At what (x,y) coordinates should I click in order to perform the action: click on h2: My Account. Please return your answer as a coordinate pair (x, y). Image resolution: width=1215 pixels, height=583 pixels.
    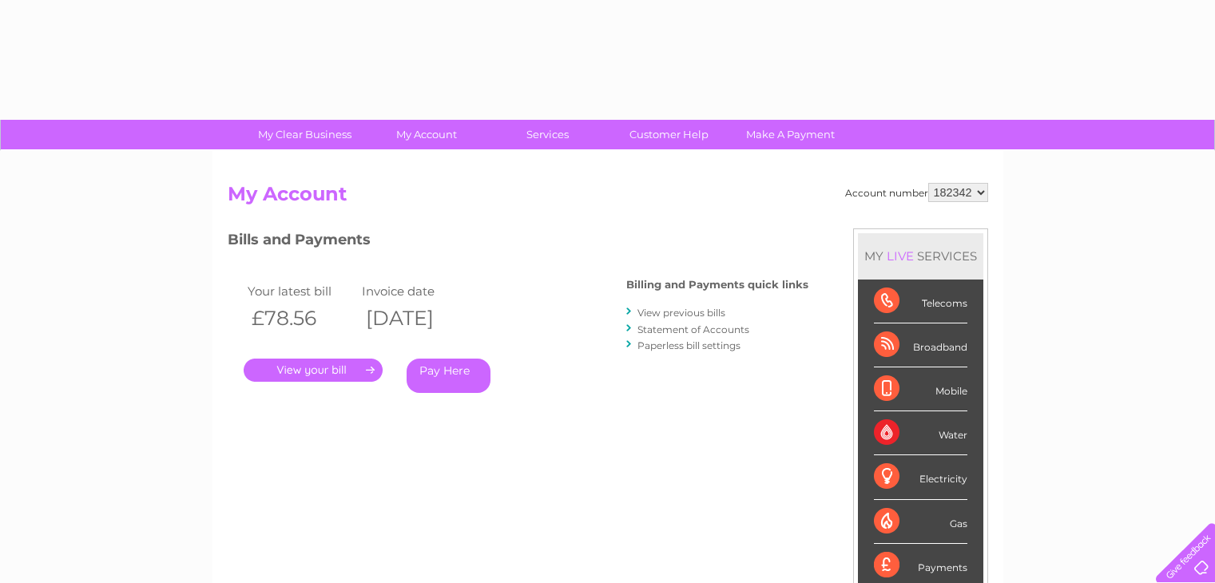
    Looking at the image, I should click on (608, 198).